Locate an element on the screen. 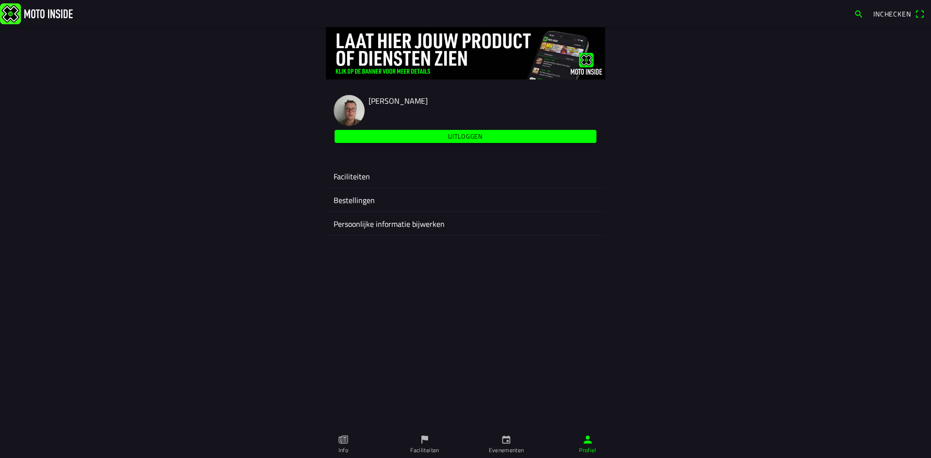  ion-label: Evenementen is located at coordinates (506, 451).